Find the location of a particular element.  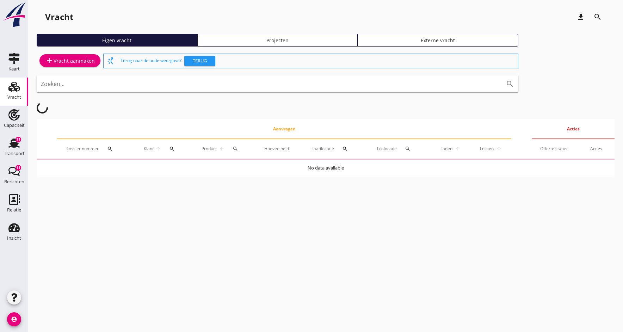

span: Klant is located at coordinates (149, 149).